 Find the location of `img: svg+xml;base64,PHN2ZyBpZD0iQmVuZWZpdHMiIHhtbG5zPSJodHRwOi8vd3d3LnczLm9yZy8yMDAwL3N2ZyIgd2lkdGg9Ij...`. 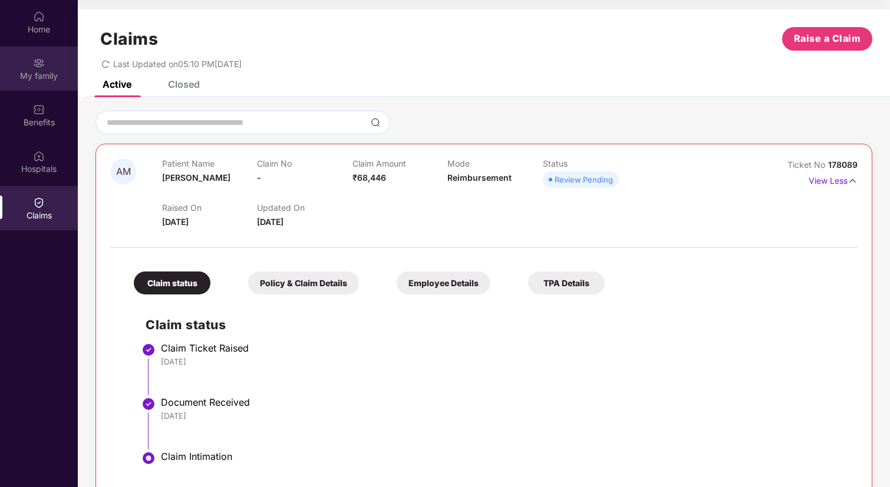

img: svg+xml;base64,PHN2ZyBpZD0iQmVuZWZpdHMiIHhtbG5zPSJodHRwOi8vd3d3LnczLm9yZy8yMDAwL3N2ZyIgd2lkdGg9Ij... is located at coordinates (39, 110).